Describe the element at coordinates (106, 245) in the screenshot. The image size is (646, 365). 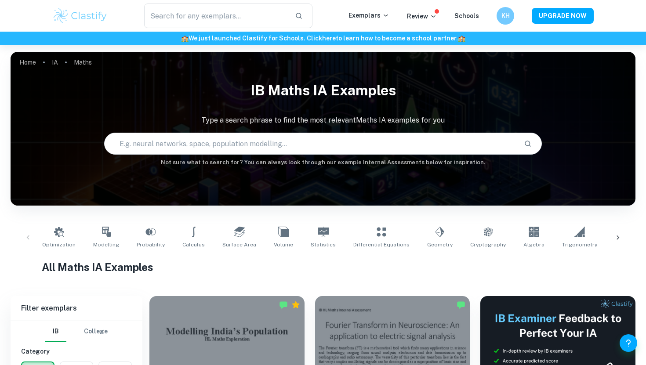
I see `span: Modelling` at that location.